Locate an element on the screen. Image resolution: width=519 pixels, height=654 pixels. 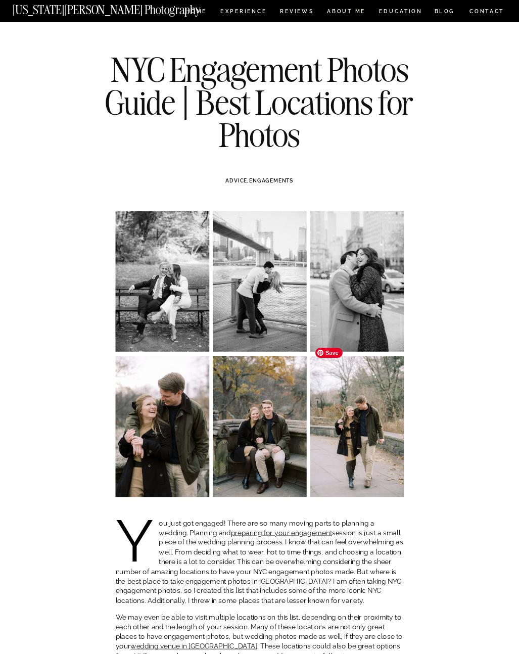
nav: ABOUT ME is located at coordinates (346, 12).